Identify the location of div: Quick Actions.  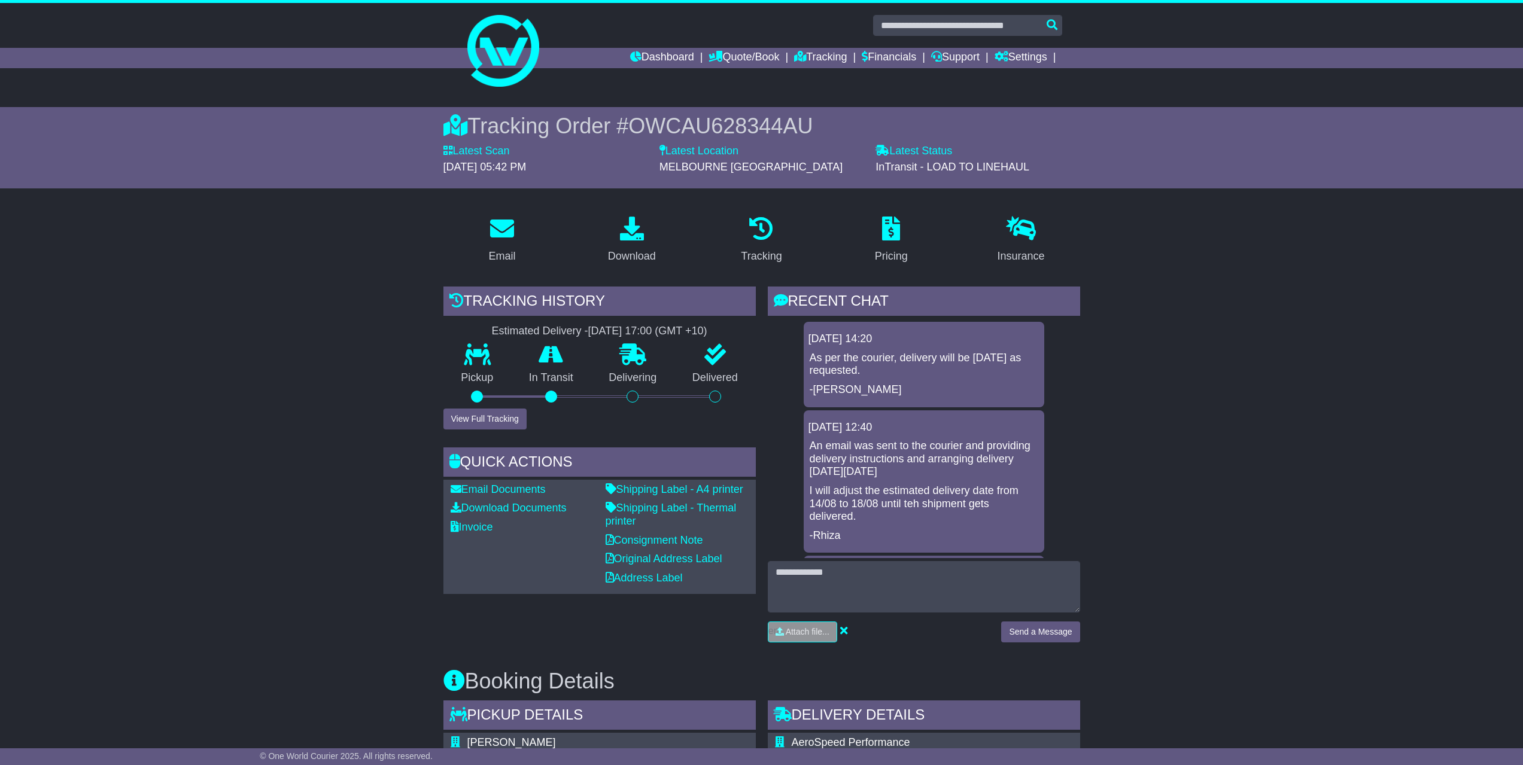
(600, 464).